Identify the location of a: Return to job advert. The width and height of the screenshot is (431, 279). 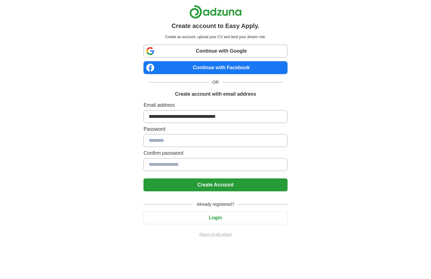
(215, 234).